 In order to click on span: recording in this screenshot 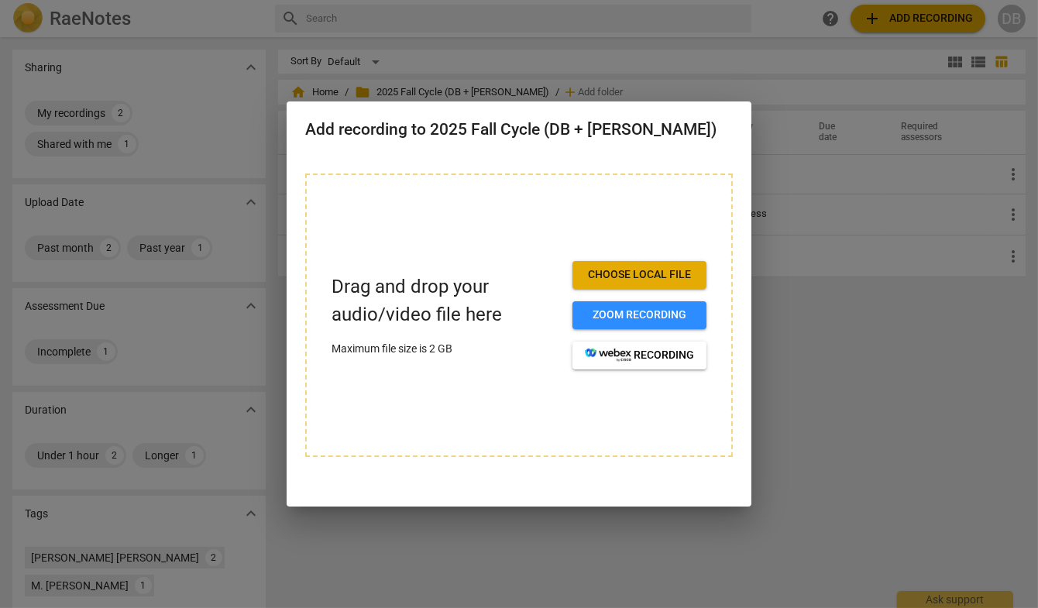, I will do `click(639, 356)`.